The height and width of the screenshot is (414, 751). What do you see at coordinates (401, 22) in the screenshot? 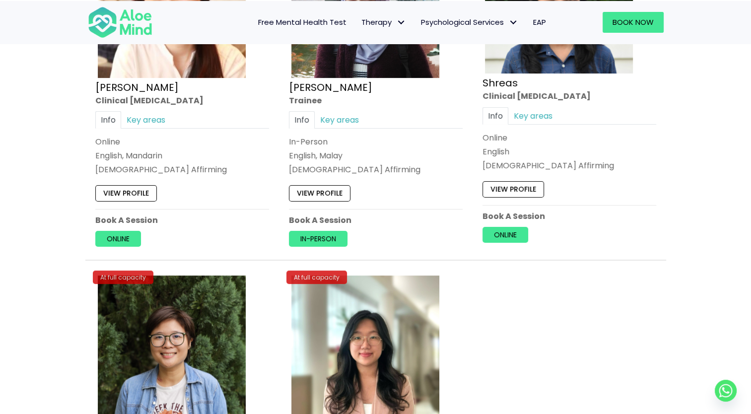
I see `span: Therapy: submenu` at bounding box center [401, 22].